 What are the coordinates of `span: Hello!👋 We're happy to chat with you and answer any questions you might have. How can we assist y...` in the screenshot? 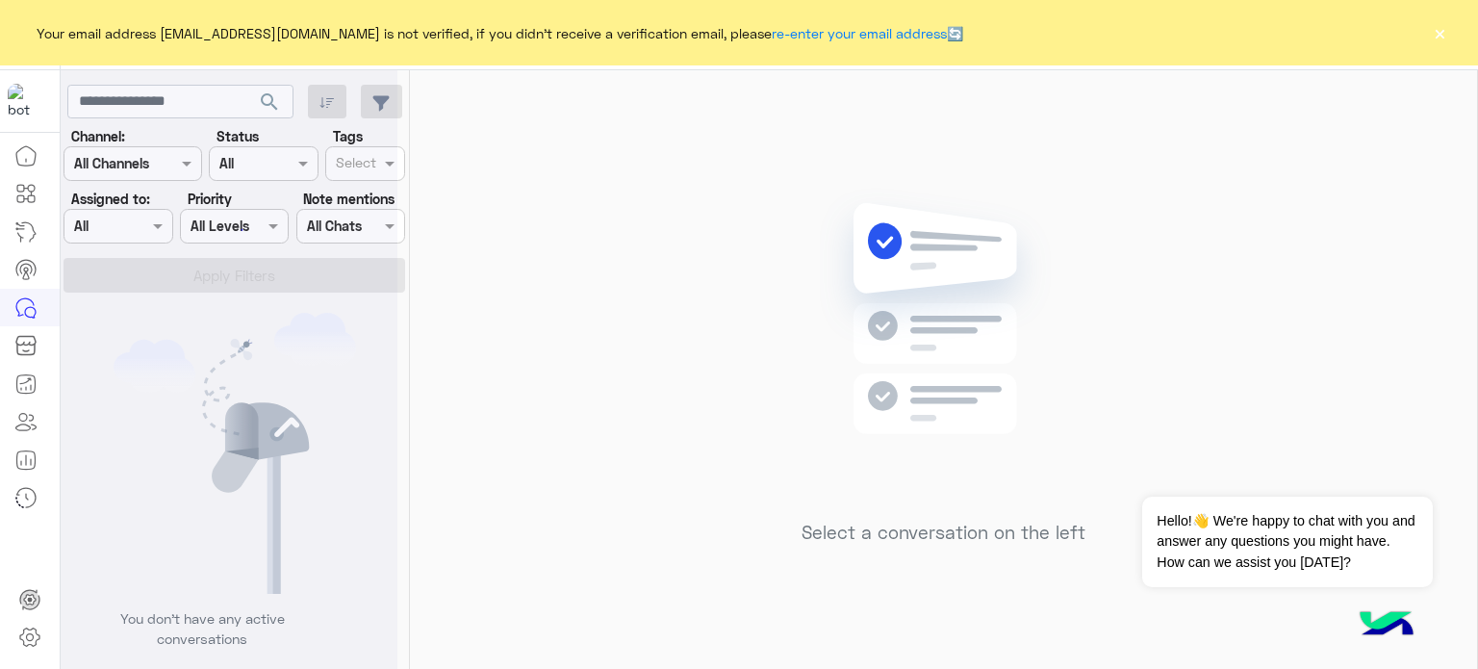 It's located at (1287, 542).